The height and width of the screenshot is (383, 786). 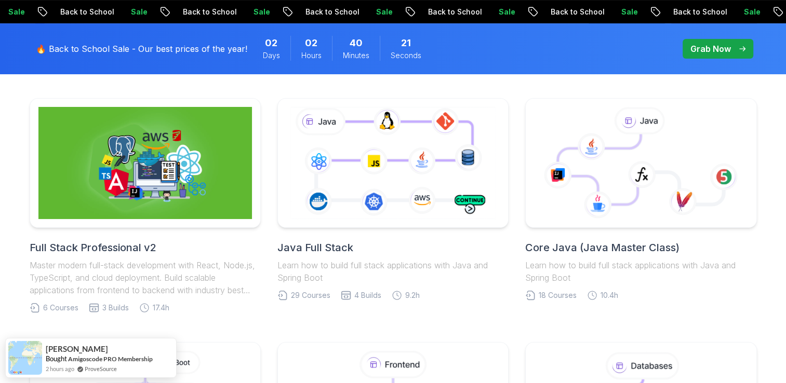 What do you see at coordinates (161, 308) in the screenshot?
I see `span: 17.4h` at bounding box center [161, 308].